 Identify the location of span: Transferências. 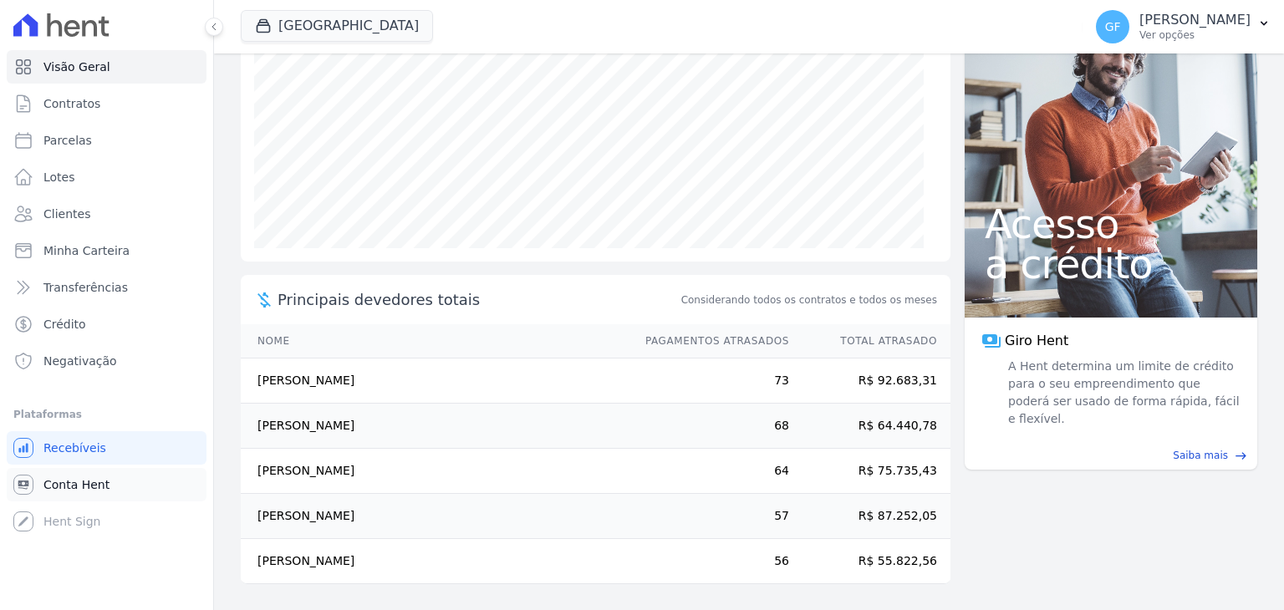
(85, 287).